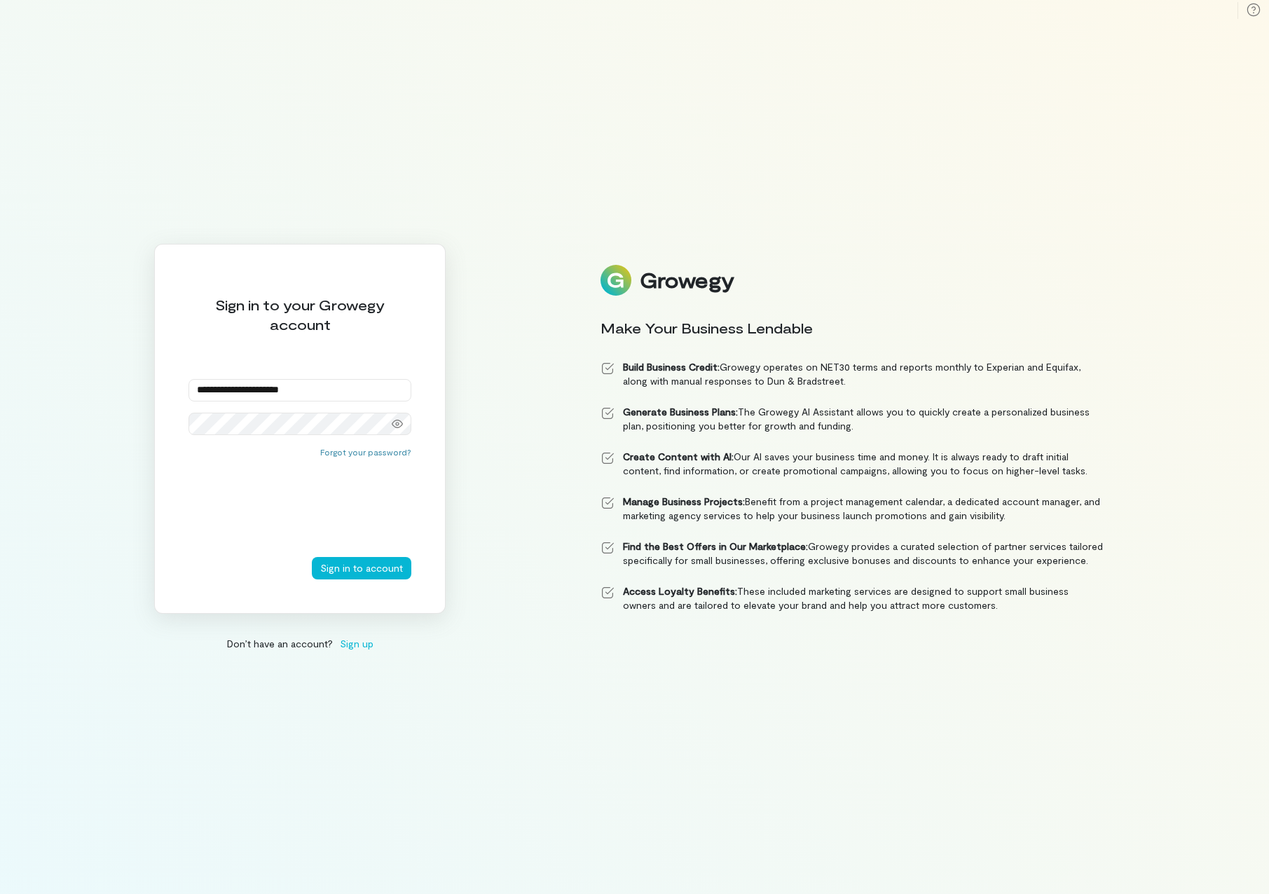 This screenshot has height=894, width=1269. I want to click on li: Growegy provides a curated selection of partner services tailored specifically for small business..., so click(852, 554).